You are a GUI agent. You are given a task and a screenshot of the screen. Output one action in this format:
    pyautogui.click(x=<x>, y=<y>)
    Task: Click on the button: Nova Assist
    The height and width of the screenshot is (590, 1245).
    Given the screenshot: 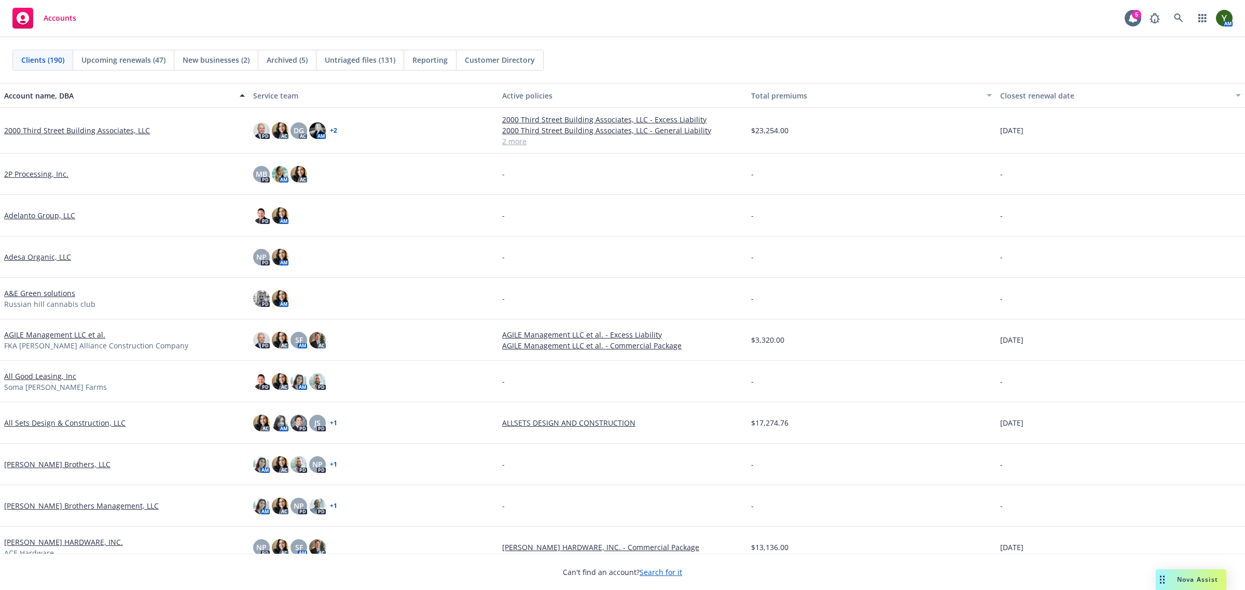 What is the action you would take?
    pyautogui.click(x=1191, y=580)
    